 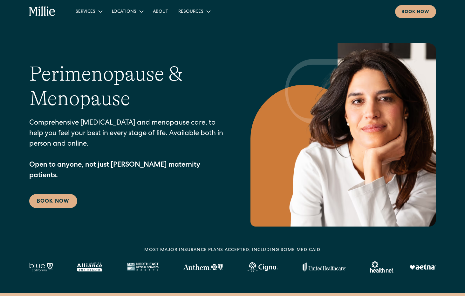 I want to click on img: Blue California logo, so click(x=41, y=267).